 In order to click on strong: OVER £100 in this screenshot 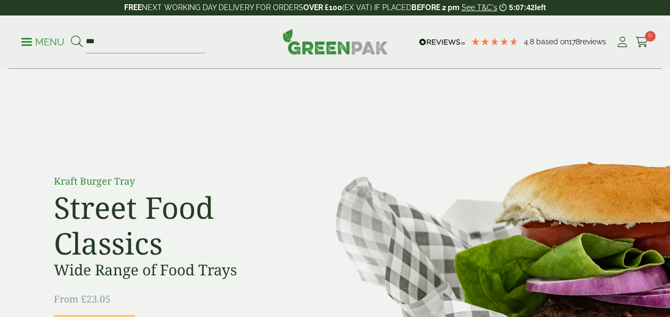, I will do `click(323, 7)`.